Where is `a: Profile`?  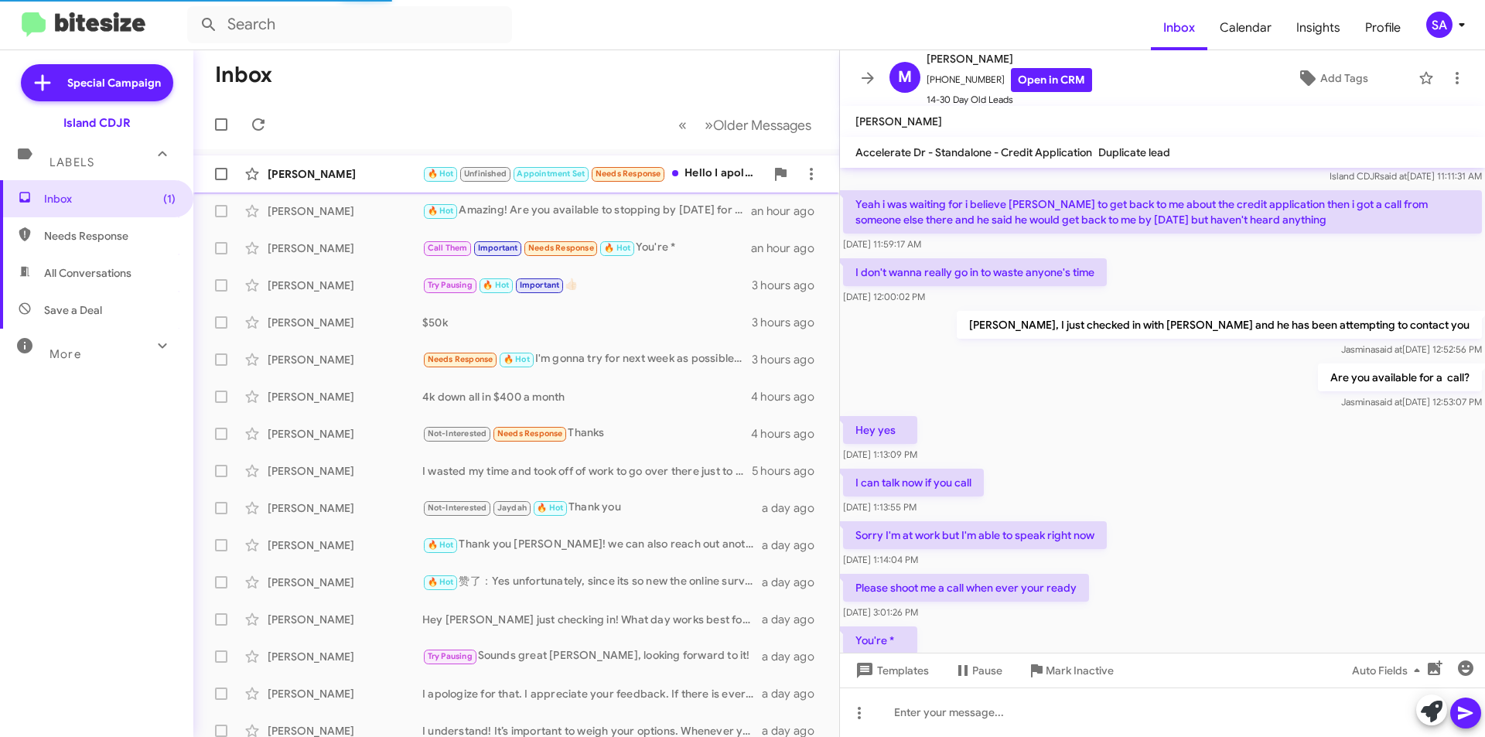
a: Profile is located at coordinates (1383, 28).